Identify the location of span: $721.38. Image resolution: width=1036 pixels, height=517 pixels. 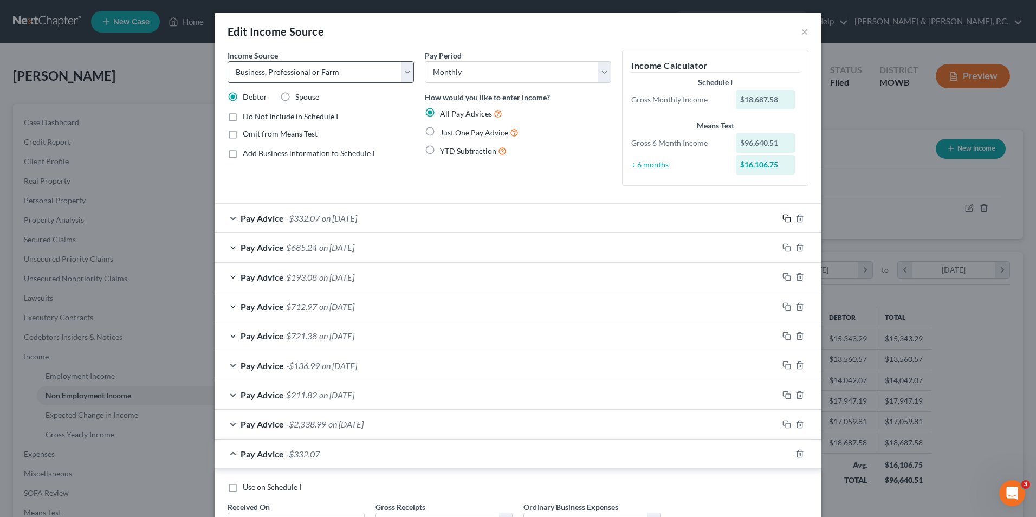
(301, 335).